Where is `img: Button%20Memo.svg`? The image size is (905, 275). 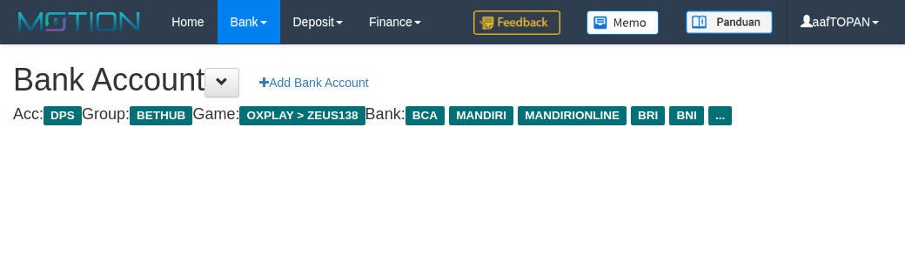 img: Button%20Memo.svg is located at coordinates (623, 23).